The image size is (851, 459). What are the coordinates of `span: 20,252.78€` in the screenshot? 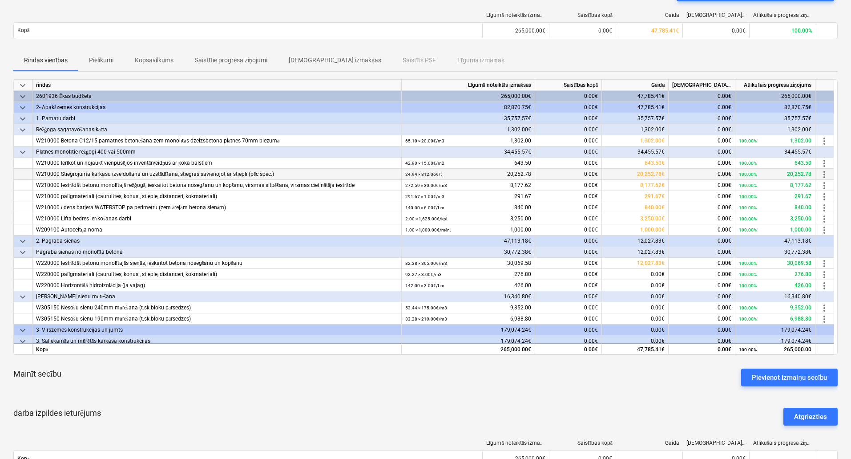 It's located at (651, 174).